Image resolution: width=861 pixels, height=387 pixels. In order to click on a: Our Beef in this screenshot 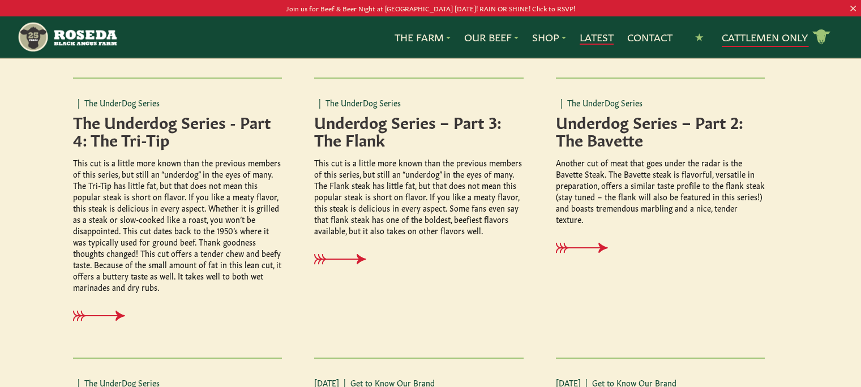, I will do `click(491, 37)`.